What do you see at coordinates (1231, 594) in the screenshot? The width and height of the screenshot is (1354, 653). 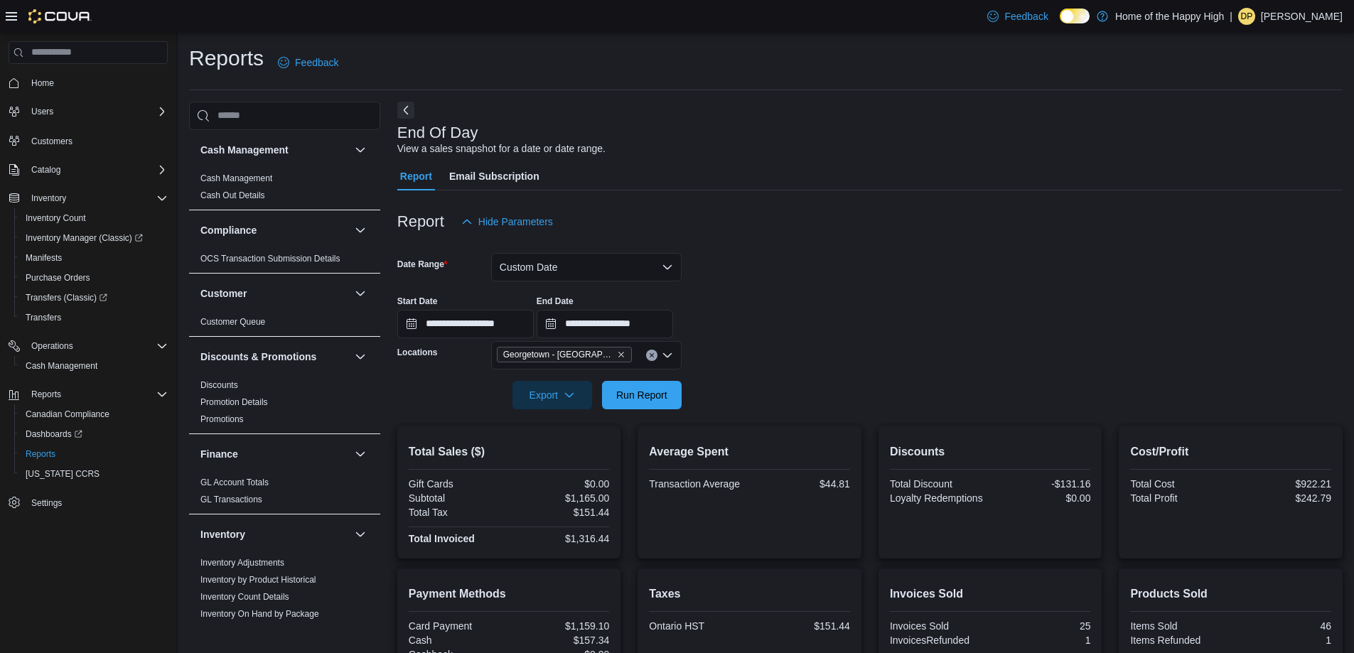 I see `h2: Products Sold` at bounding box center [1231, 594].